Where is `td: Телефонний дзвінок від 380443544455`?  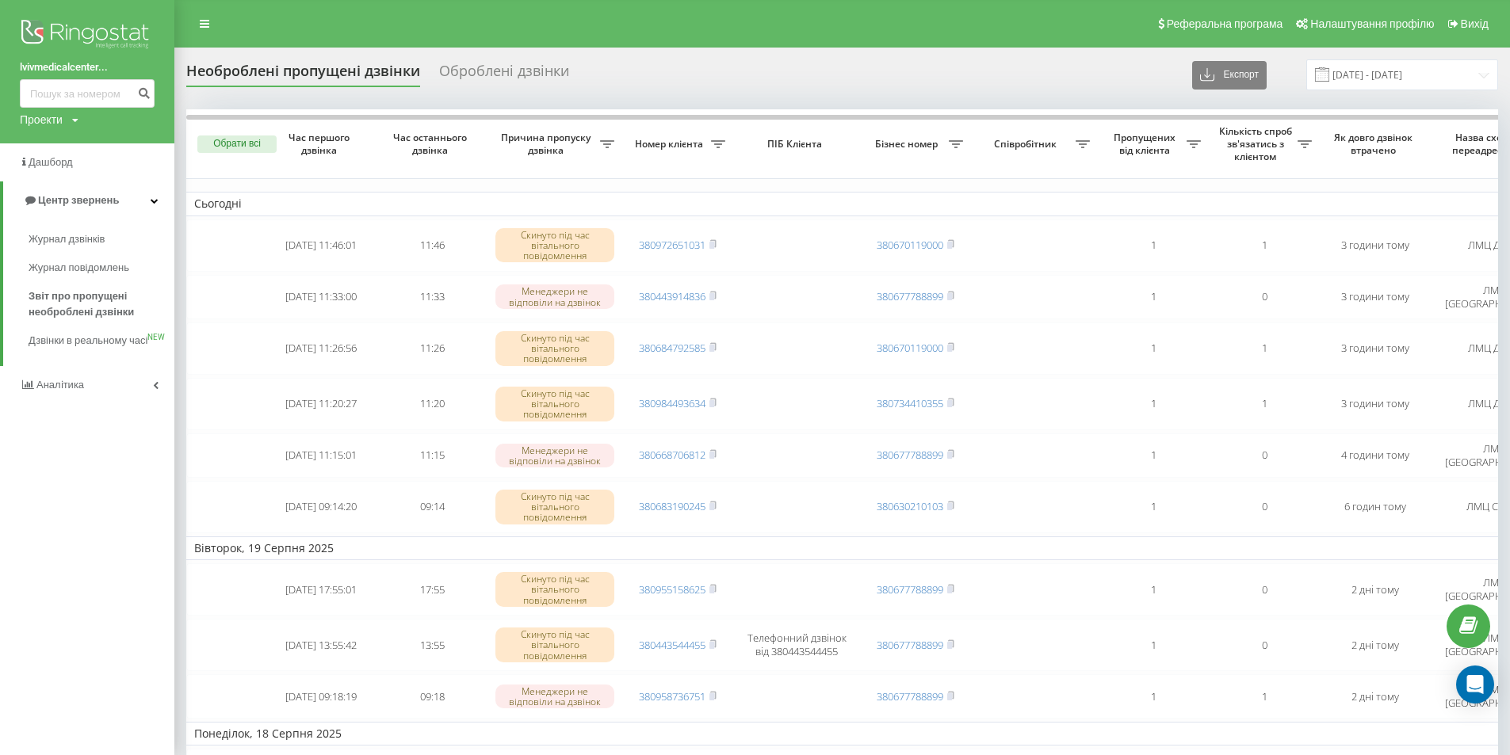
td: Телефонний дзвінок від 380443544455 is located at coordinates (797, 645).